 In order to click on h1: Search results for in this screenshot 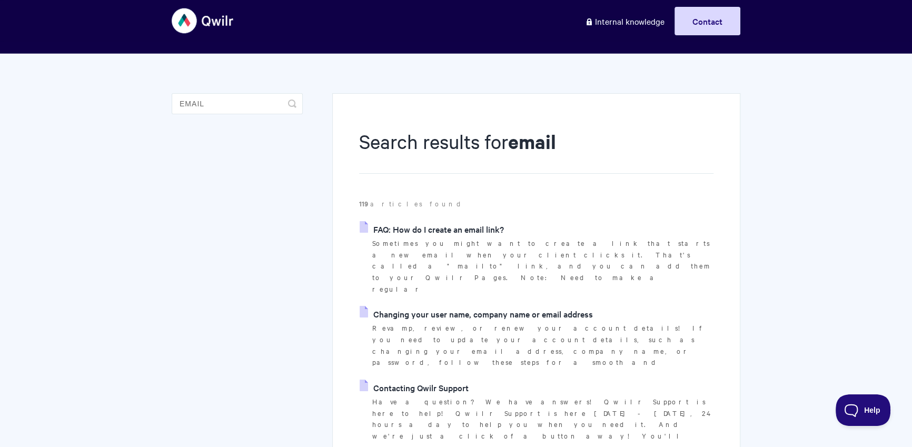, I will do `click(536, 151)`.